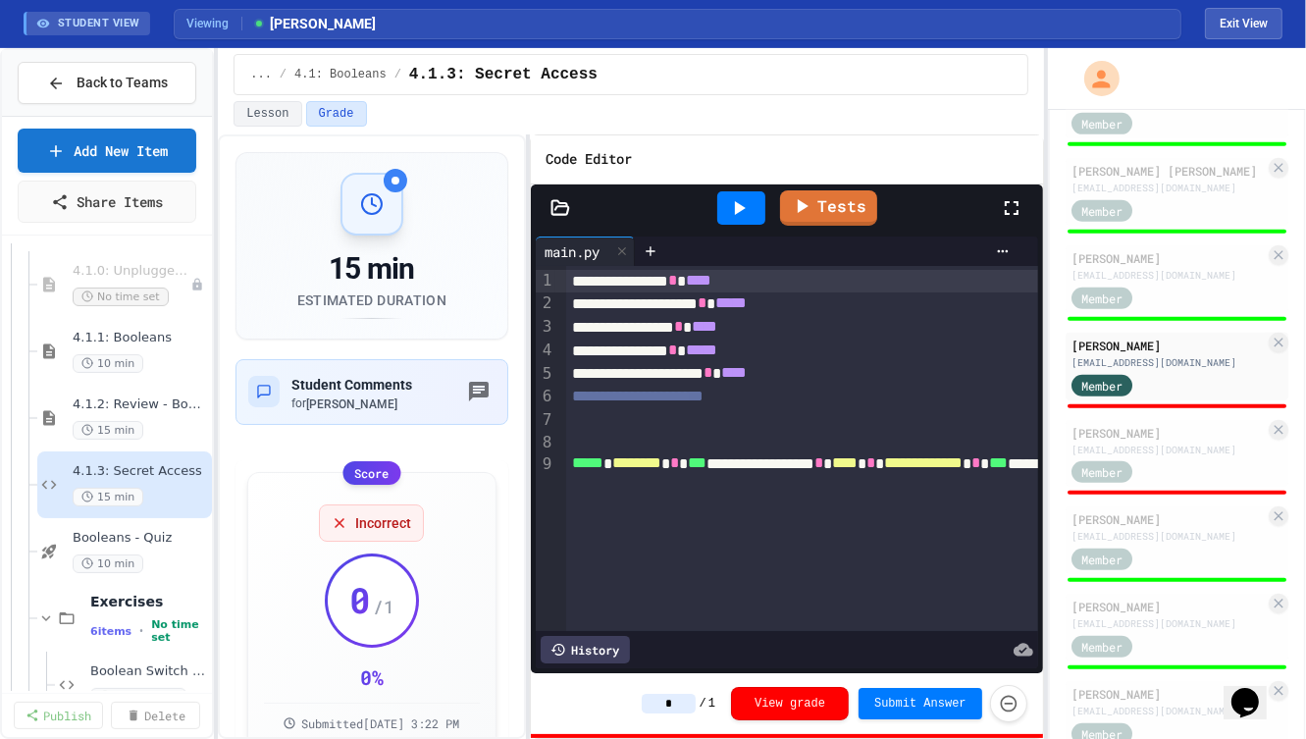 This screenshot has width=1306, height=739. Describe the element at coordinates (545, 397) in the screenshot. I see `div: 6` at that location.